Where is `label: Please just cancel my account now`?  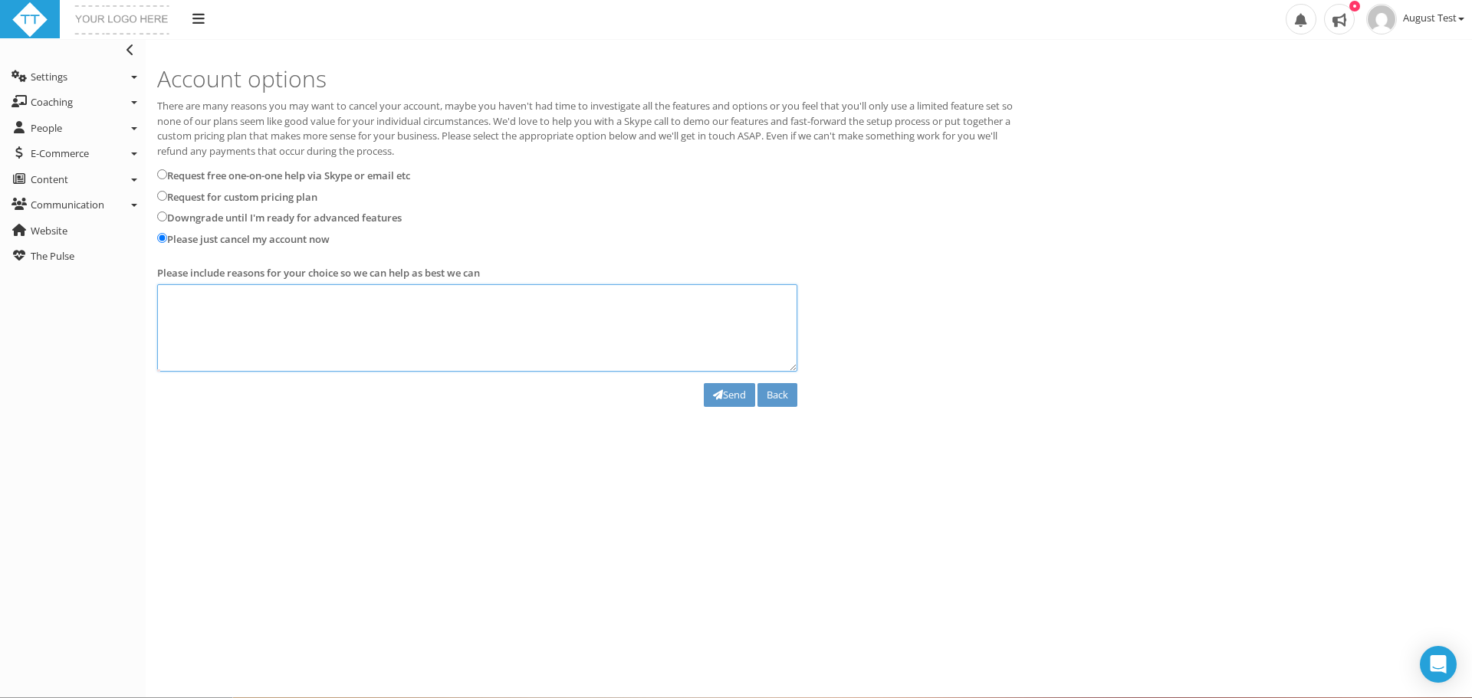
label: Please just cancel my account now is located at coordinates (248, 240).